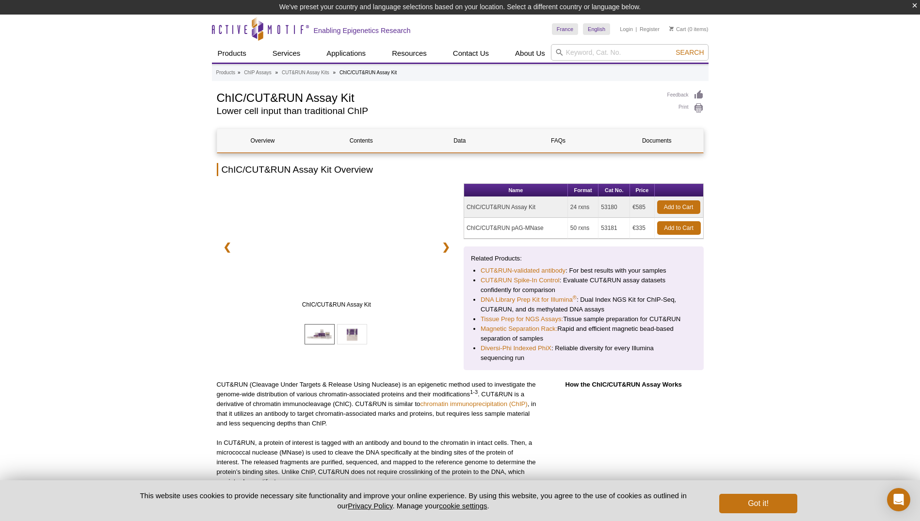  What do you see at coordinates (584, 334) in the screenshot?
I see `li: Rapid and efficient magnetic bead-based separation of samples` at bounding box center [584, 334].